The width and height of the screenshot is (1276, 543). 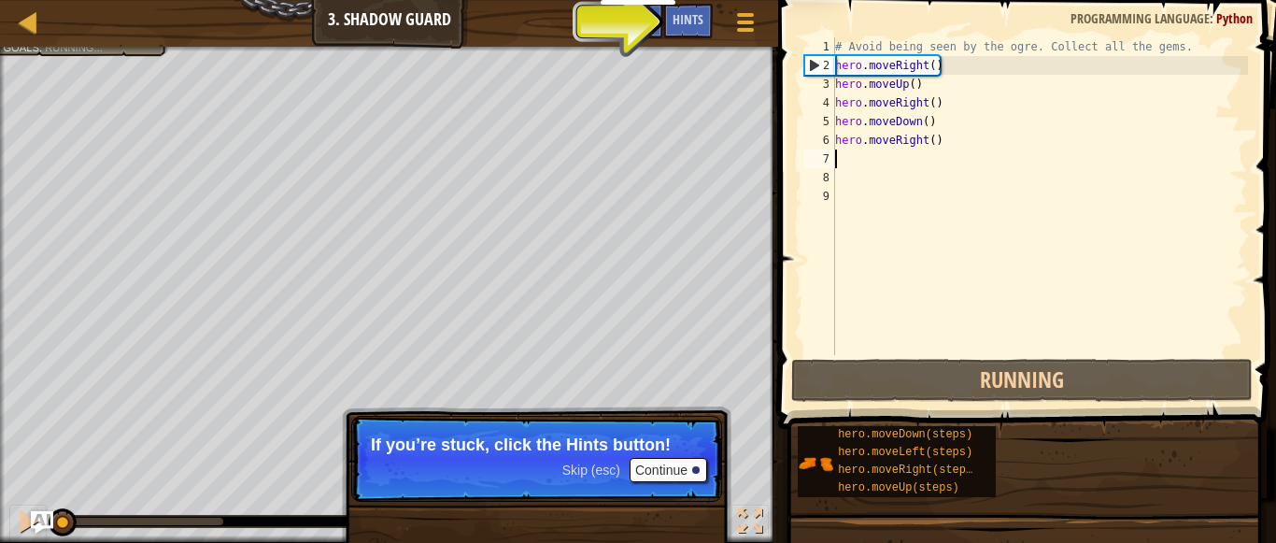 What do you see at coordinates (819, 103) in the screenshot?
I see `div: 4` at bounding box center [819, 103].